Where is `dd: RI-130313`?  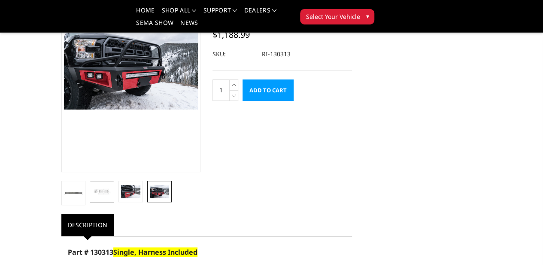 dd: RI-130313 is located at coordinates (276, 54).